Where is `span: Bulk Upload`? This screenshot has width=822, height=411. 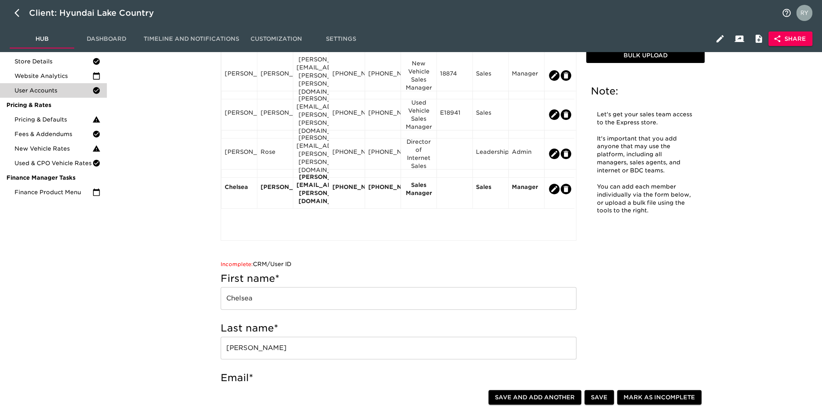 span: Bulk Upload is located at coordinates (646, 56).